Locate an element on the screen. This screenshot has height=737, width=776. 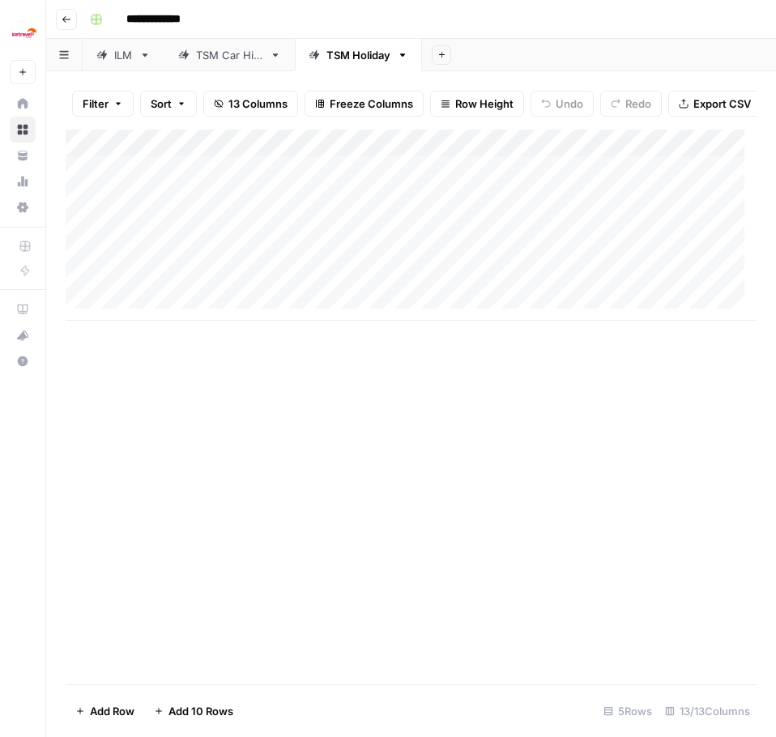
a: ILM is located at coordinates (123, 55).